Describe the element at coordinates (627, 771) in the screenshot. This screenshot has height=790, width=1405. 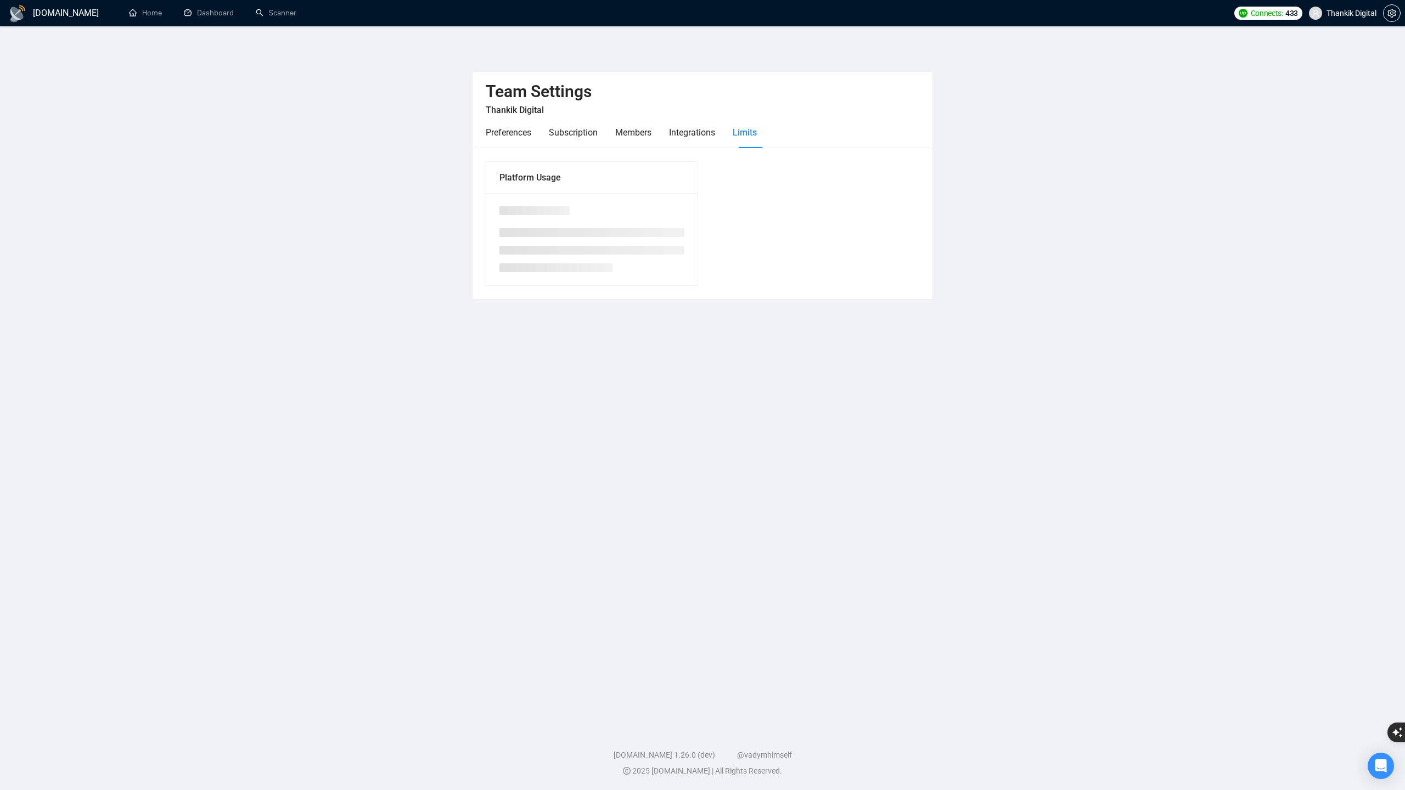
I see `span: copyright` at that location.